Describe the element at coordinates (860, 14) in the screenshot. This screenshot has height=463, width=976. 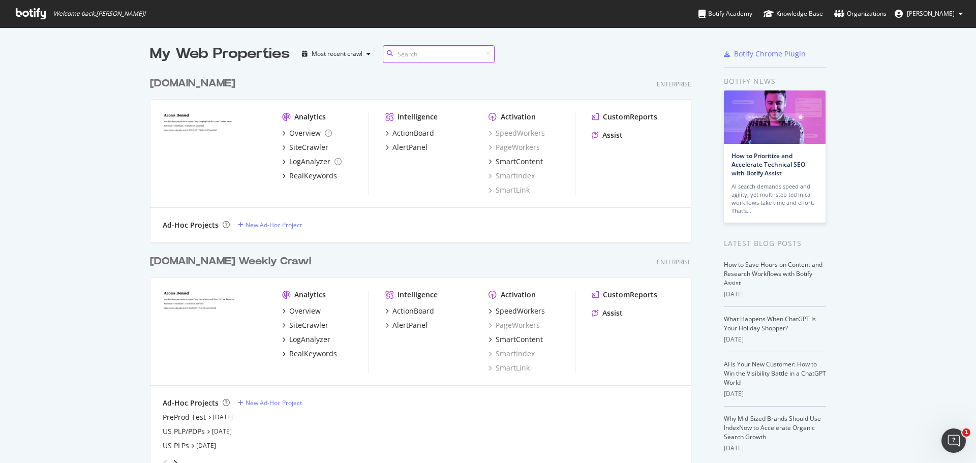
I see `div: Organizations` at that location.